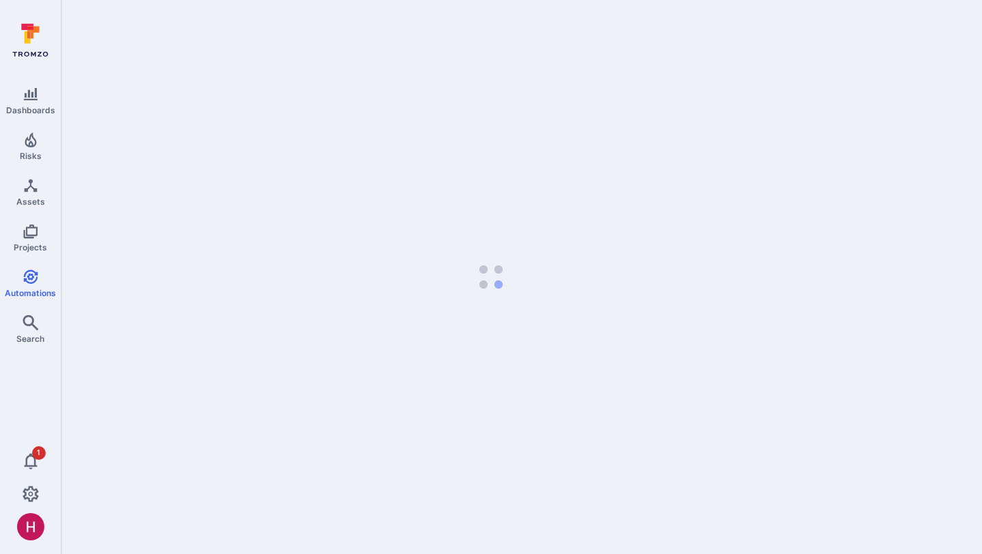 This screenshot has width=982, height=554. What do you see at coordinates (30, 293) in the screenshot?
I see `span: Automations` at bounding box center [30, 293].